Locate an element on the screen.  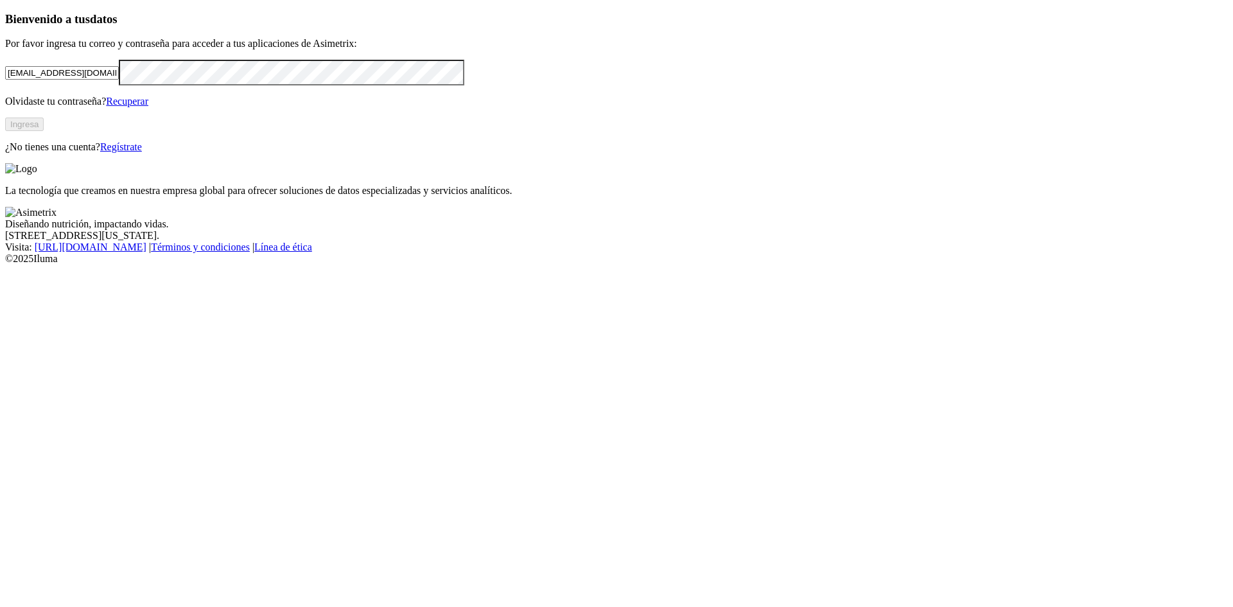
div: © 2025 Iluma is located at coordinates (617, 259).